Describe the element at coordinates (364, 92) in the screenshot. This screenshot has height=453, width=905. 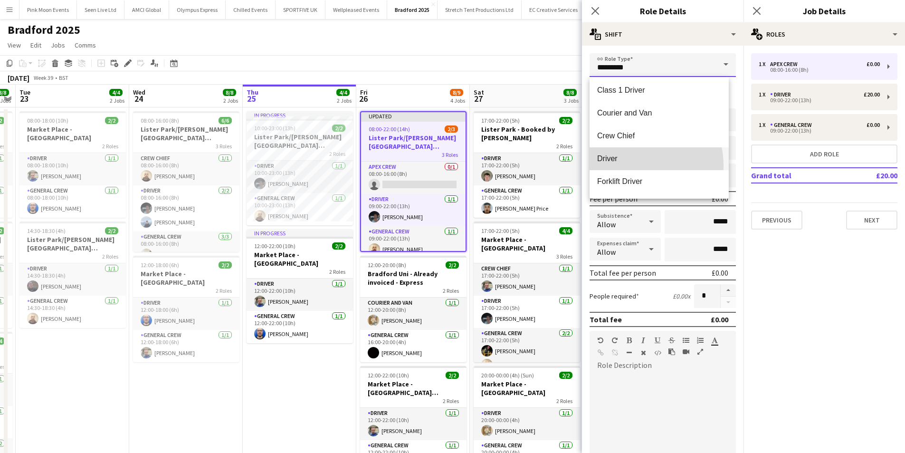
I see `span: Fri` at that location.